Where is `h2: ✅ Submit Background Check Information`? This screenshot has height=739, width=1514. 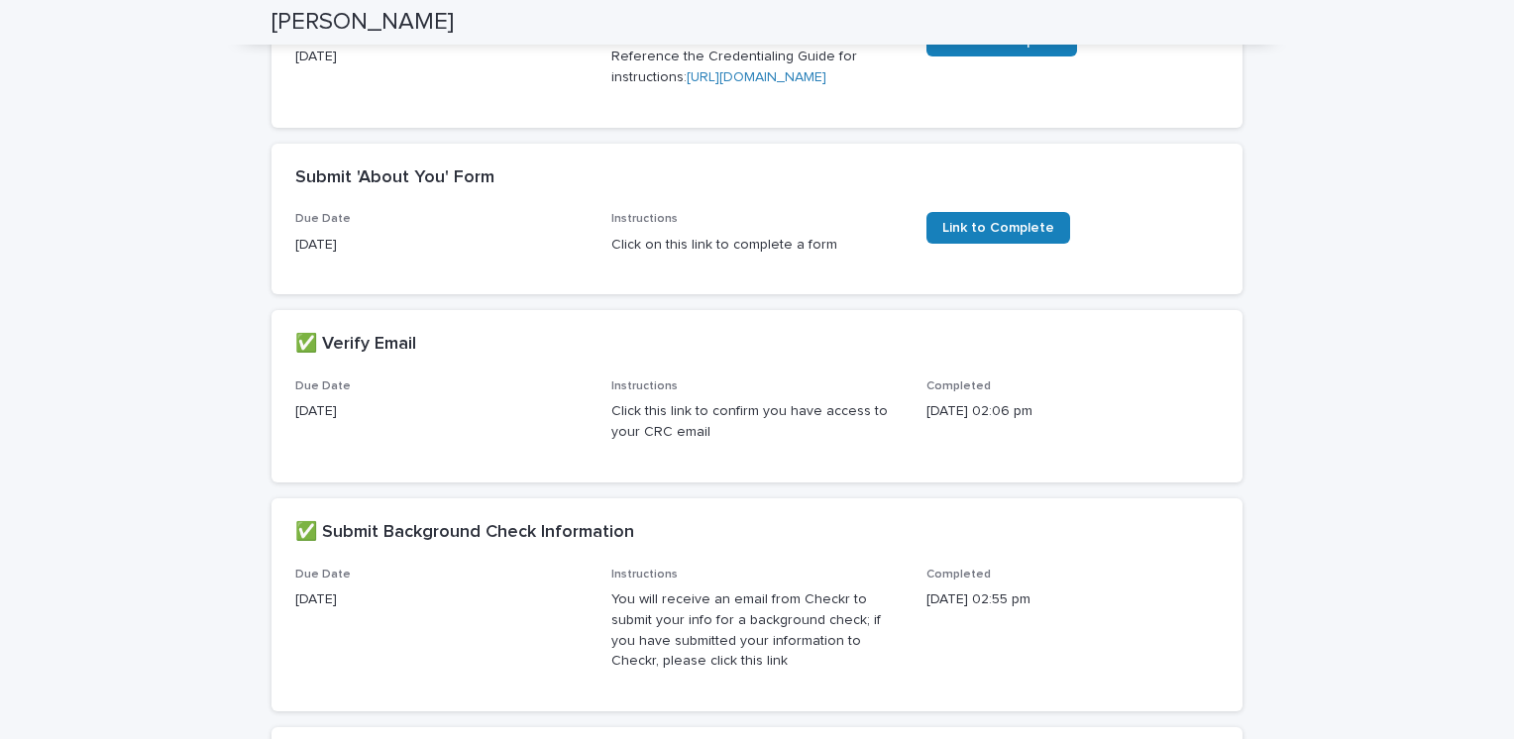 h2: ✅ Submit Background Check Information is located at coordinates (465, 533).